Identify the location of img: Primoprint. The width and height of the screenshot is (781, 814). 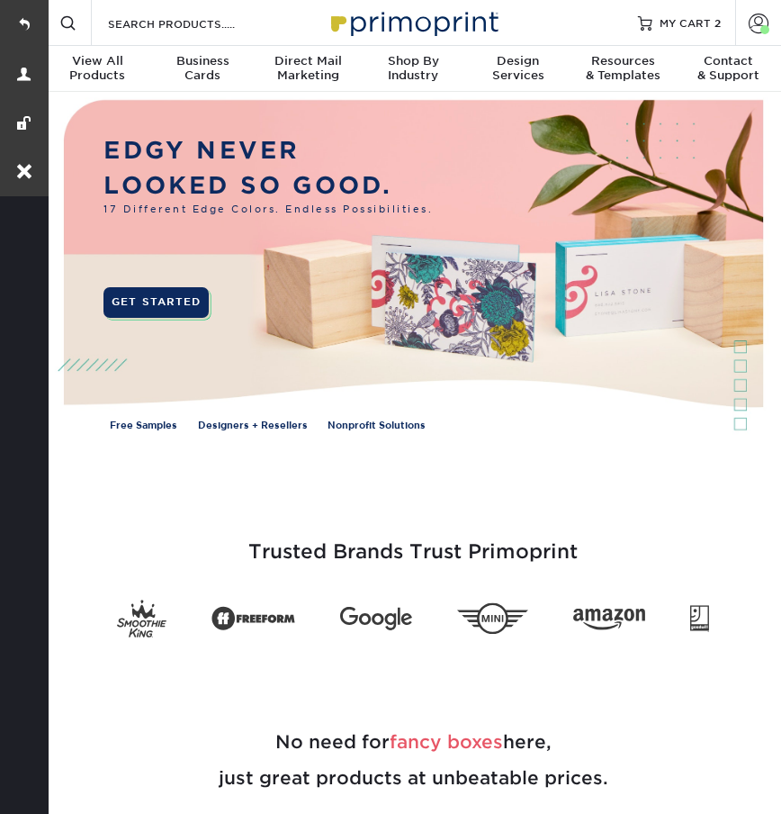
(413, 22).